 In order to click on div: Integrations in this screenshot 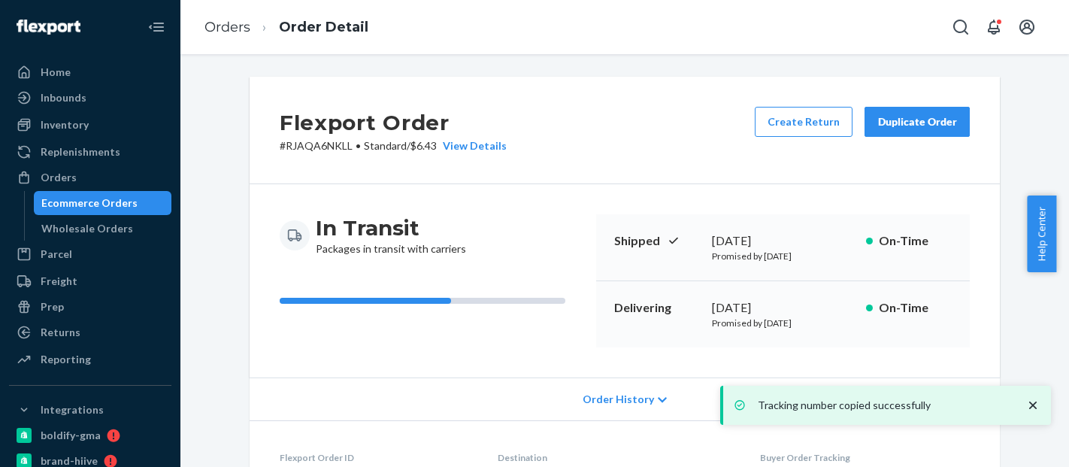, I will do `click(72, 410)`.